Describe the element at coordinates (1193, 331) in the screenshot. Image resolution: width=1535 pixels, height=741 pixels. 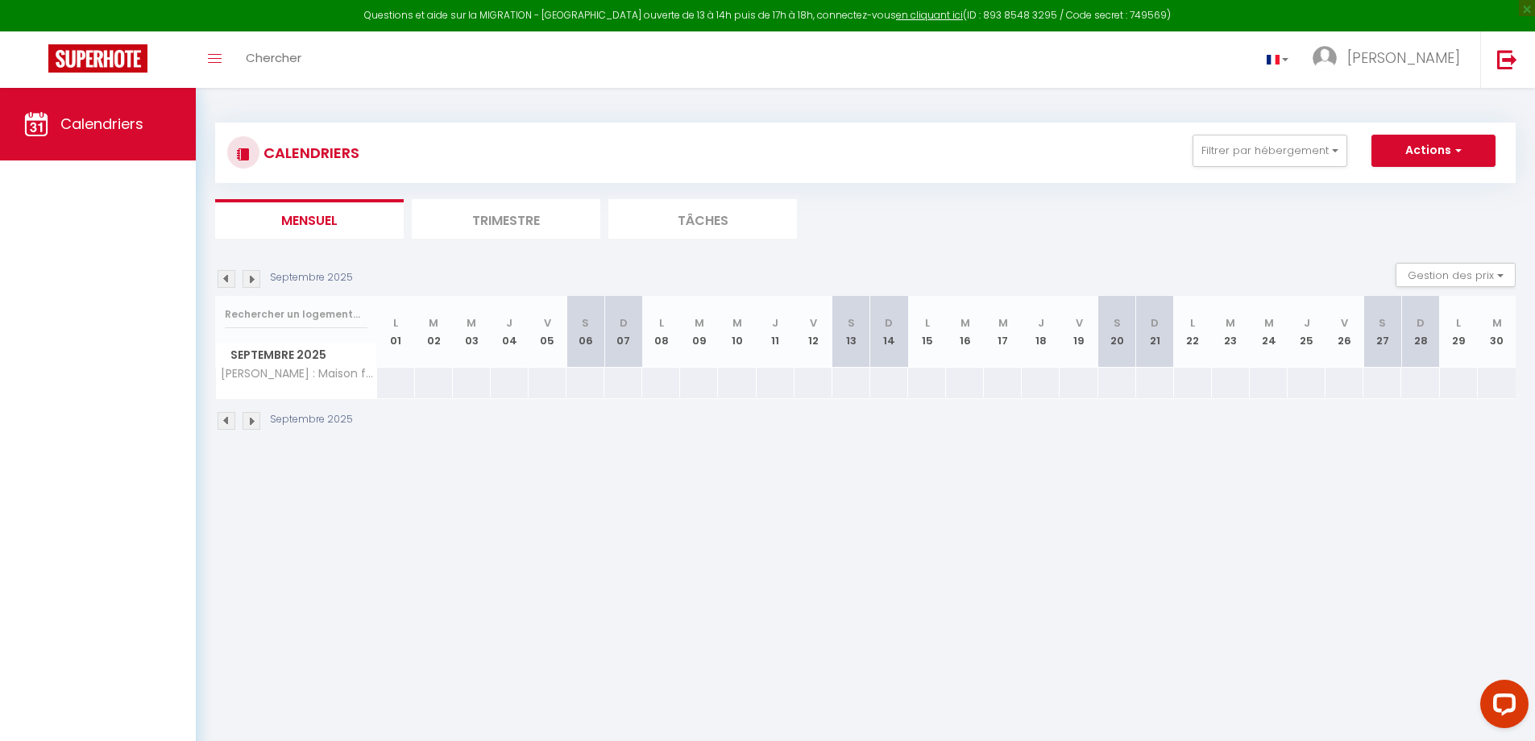
I see `th: 22` at that location.